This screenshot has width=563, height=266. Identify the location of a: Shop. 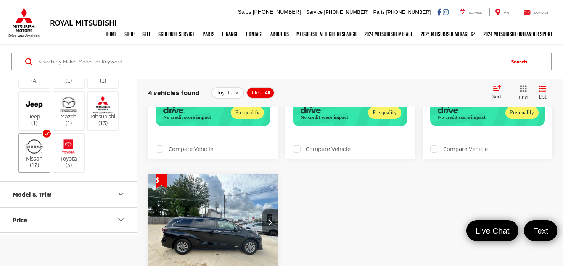
(129, 34).